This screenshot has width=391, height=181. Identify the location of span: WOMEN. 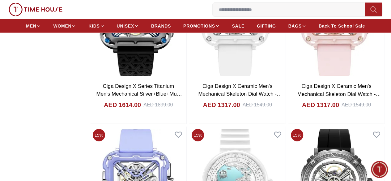
(62, 26).